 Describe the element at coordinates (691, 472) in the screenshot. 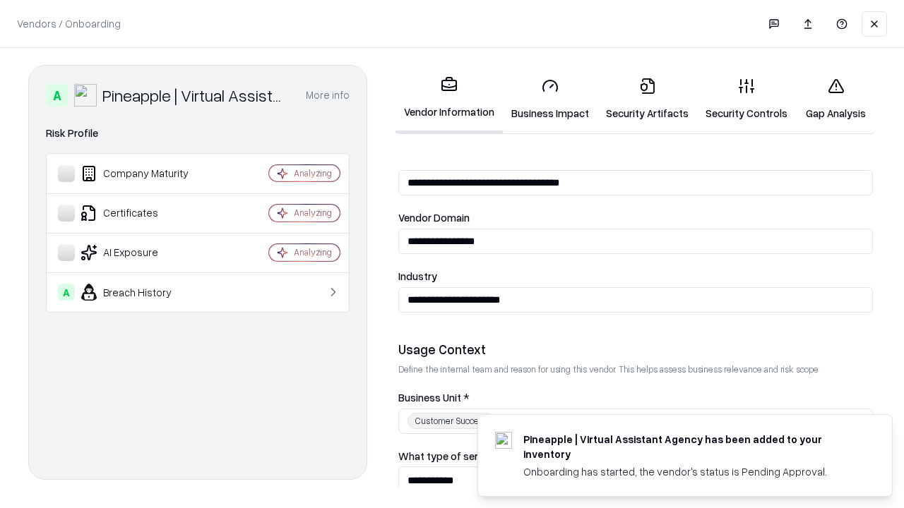

I see `div: Onboarding has started, the vendor's status is Pending Approval.` at that location.